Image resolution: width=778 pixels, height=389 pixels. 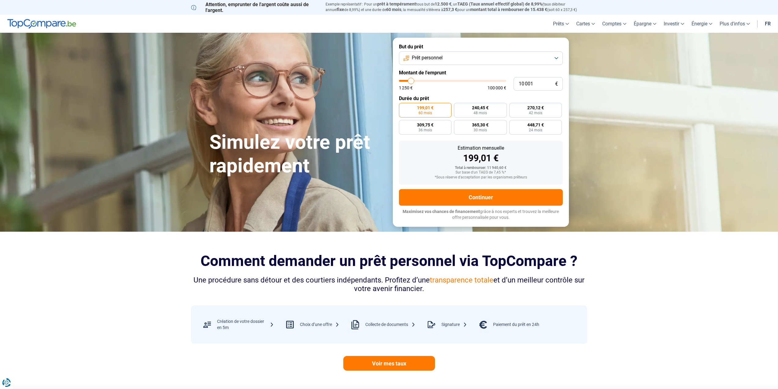 What do you see at coordinates (480, 108) in the screenshot?
I see `span: 240,45 €` at bounding box center [480, 108].